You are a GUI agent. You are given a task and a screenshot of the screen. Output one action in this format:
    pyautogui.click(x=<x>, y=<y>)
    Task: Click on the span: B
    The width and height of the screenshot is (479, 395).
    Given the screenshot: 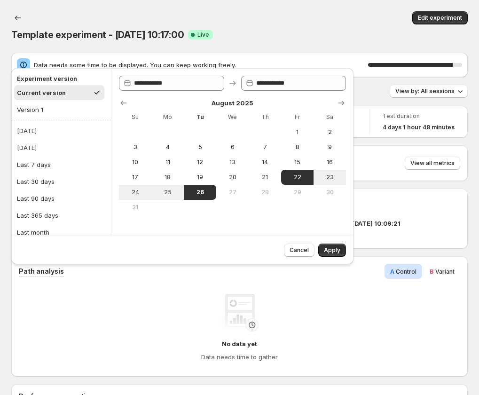 What is the action you would take?
    pyautogui.click(x=432, y=271)
    